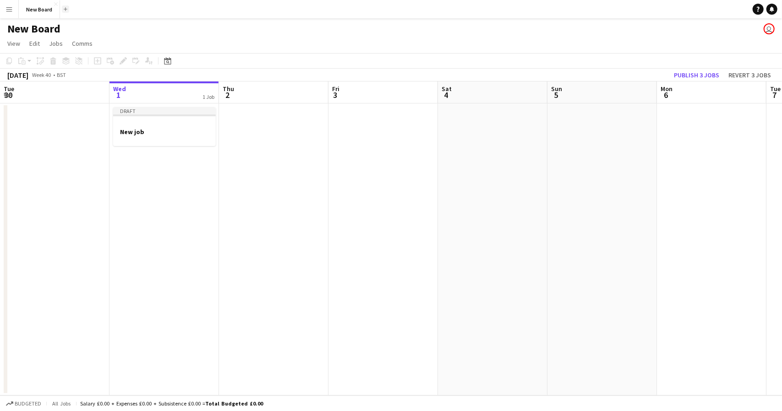 This screenshot has width=782, height=411. I want to click on span: 7, so click(775, 95).